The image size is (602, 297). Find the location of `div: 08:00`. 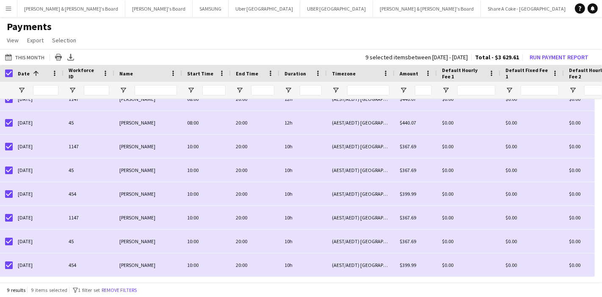

div: 08:00 is located at coordinates (206, 99).